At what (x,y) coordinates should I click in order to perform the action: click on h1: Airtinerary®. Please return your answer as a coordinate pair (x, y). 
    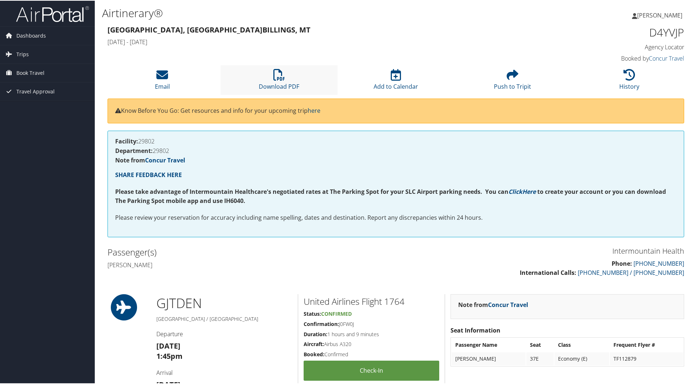
    Looking at the image, I should click on (298, 12).